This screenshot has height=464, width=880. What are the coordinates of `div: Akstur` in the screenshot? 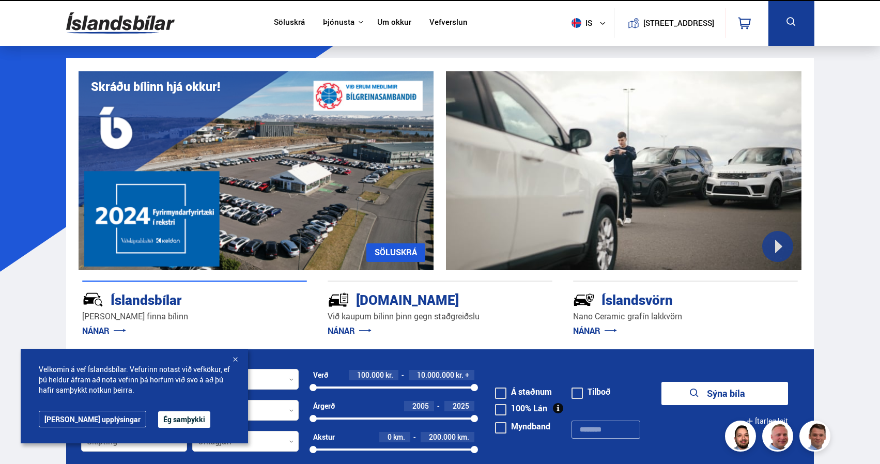 It's located at (324, 437).